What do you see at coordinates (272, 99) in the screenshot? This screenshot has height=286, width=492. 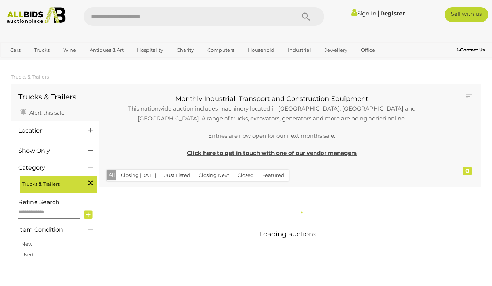 I see `h3: Monthly Industrial, Transport and Construction Equipment` at bounding box center [272, 99].